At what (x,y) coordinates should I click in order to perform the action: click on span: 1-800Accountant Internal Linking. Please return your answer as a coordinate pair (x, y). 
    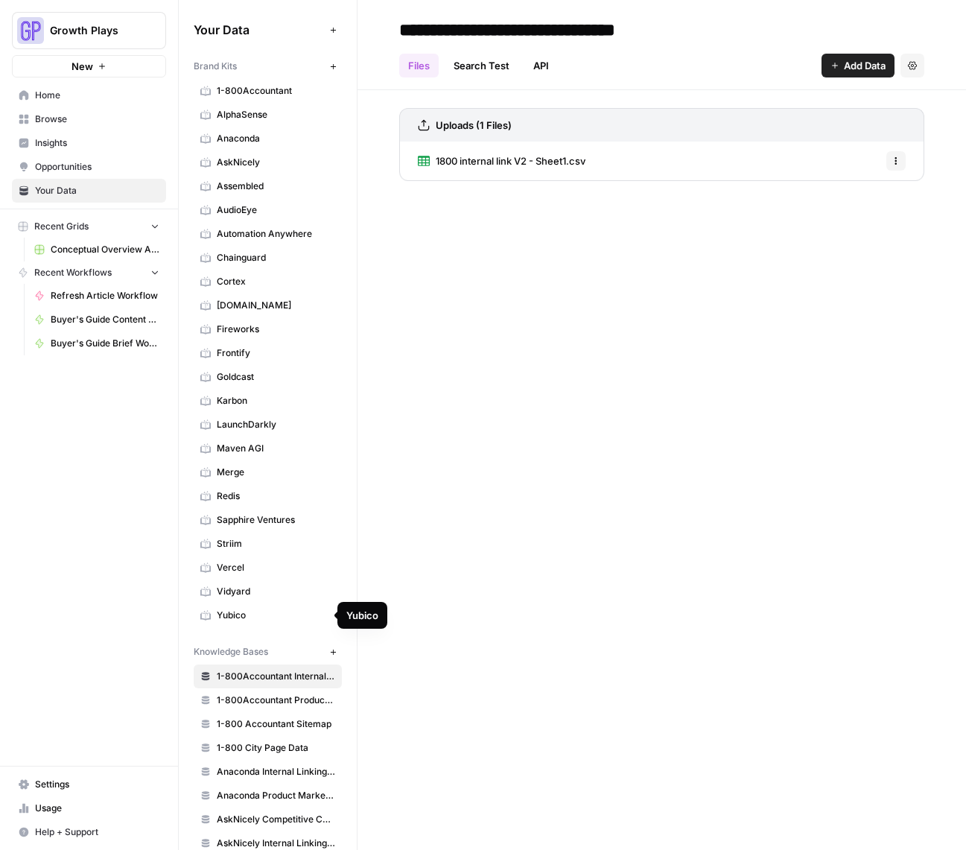
    Looking at the image, I should click on (276, 676).